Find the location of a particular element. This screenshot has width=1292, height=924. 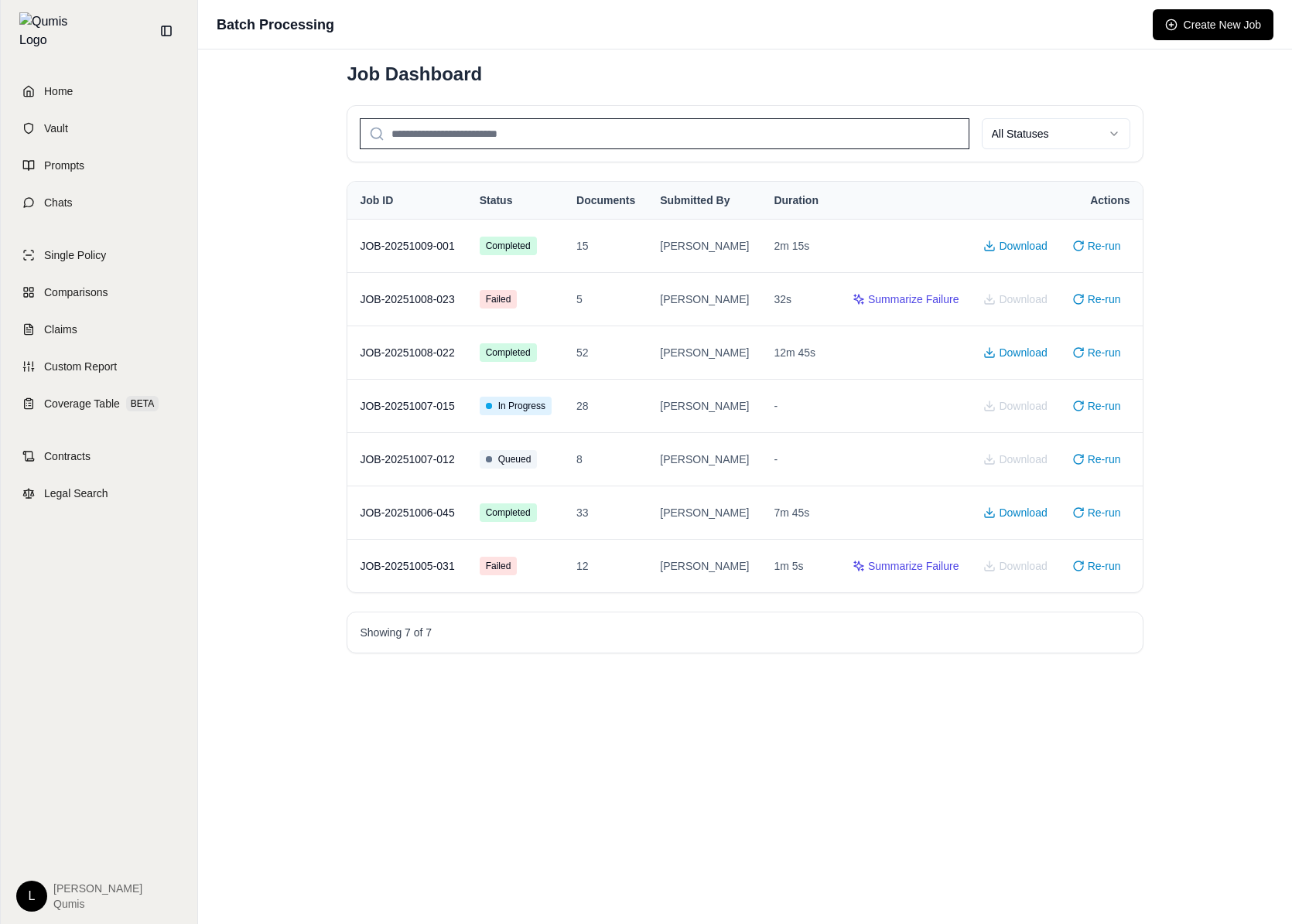

td: 7m 45s is located at coordinates (796, 512).